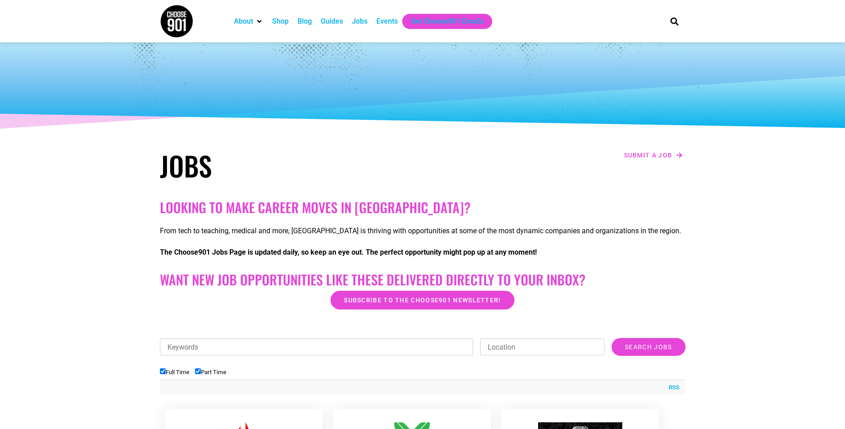  Describe the element at coordinates (447, 21) in the screenshot. I see `div: Get Choose901 Emails` at that location.